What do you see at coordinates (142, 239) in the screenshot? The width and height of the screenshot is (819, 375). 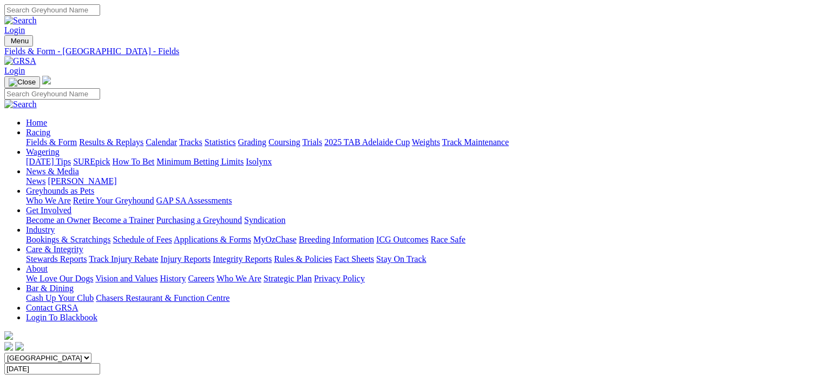 I see `a: Schedule of Fees` at bounding box center [142, 239].